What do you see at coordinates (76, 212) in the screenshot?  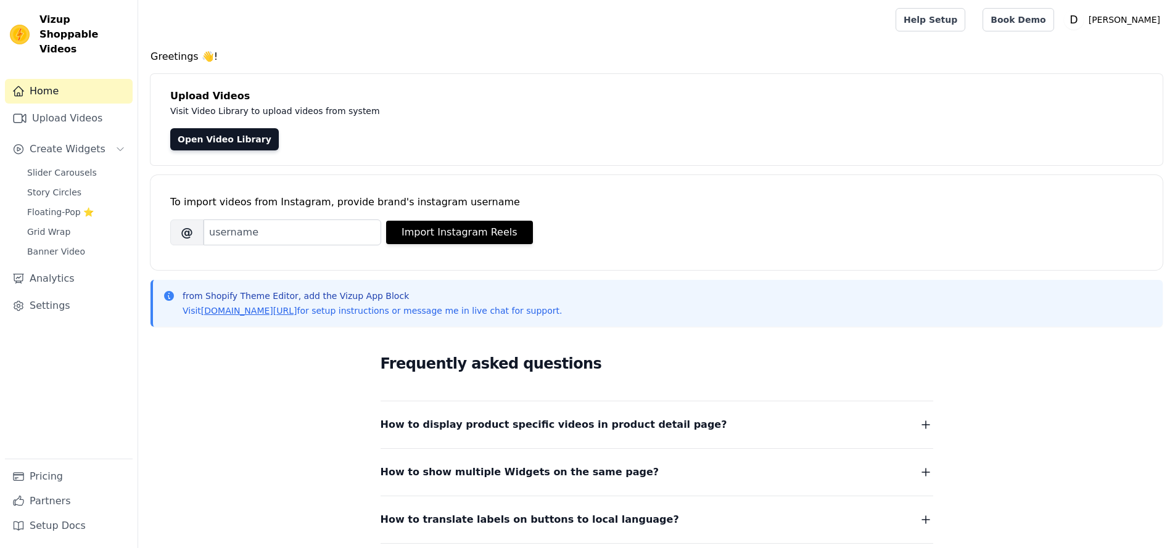 I see `a: Floating-Pop ⭐` at bounding box center [76, 212].